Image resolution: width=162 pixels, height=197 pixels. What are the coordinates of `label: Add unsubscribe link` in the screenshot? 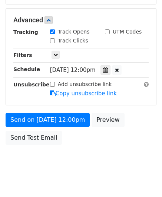 It's located at (85, 84).